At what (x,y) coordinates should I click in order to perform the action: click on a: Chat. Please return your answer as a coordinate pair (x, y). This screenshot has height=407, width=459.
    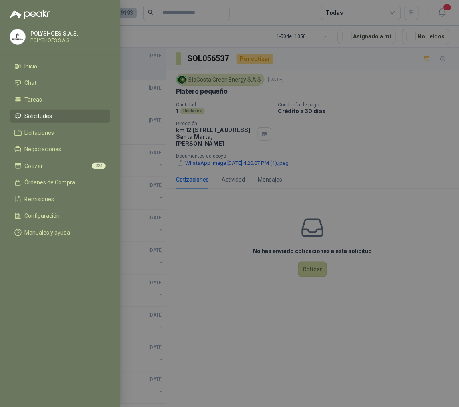
    Looking at the image, I should click on (60, 83).